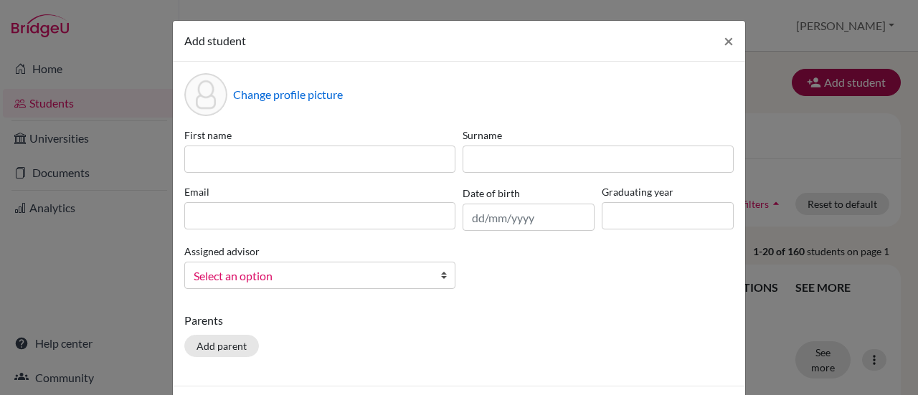 Image resolution: width=918 pixels, height=395 pixels. I want to click on span: Add student, so click(215, 40).